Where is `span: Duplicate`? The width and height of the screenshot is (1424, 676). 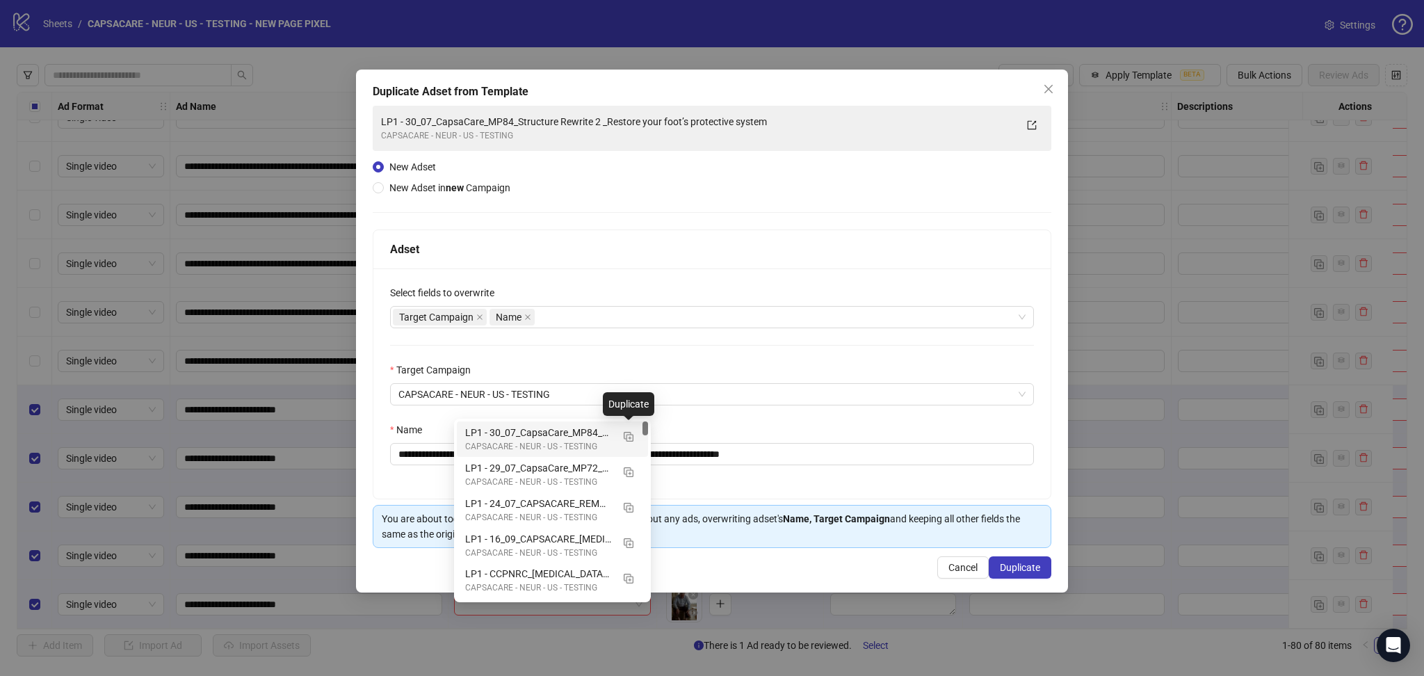
span: Duplicate is located at coordinates (1020, 567).